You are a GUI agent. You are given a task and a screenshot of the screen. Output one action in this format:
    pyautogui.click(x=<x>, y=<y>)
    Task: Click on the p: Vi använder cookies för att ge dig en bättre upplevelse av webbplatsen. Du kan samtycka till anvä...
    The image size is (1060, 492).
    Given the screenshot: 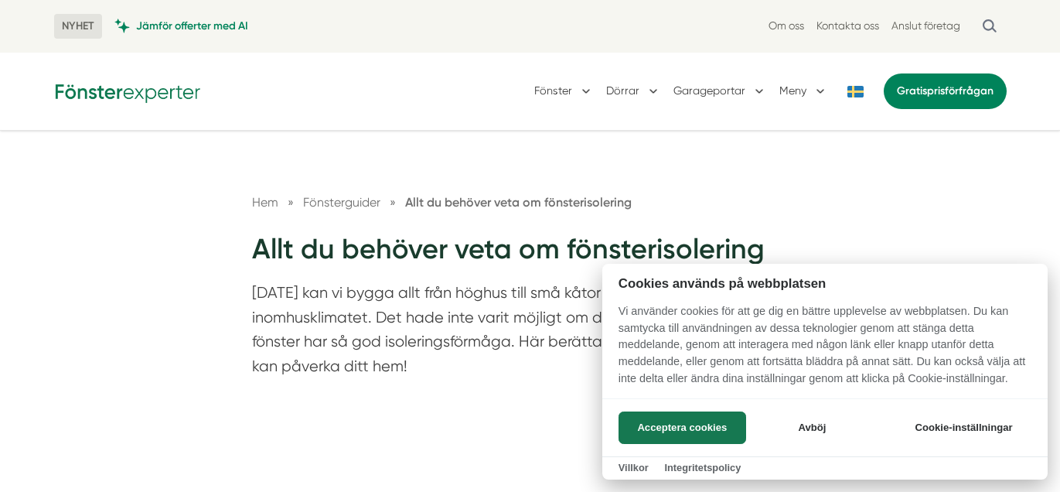 What is the action you would take?
    pyautogui.click(x=825, y=350)
    